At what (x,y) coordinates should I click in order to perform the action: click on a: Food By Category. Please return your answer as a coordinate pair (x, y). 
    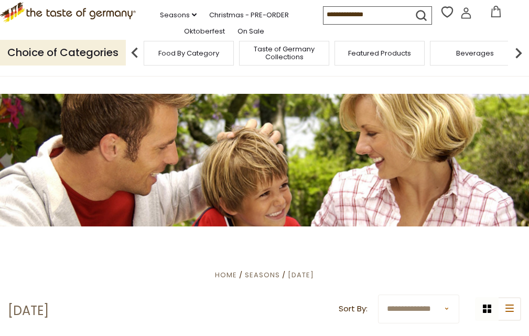
    Looking at the image, I should click on (189, 53).